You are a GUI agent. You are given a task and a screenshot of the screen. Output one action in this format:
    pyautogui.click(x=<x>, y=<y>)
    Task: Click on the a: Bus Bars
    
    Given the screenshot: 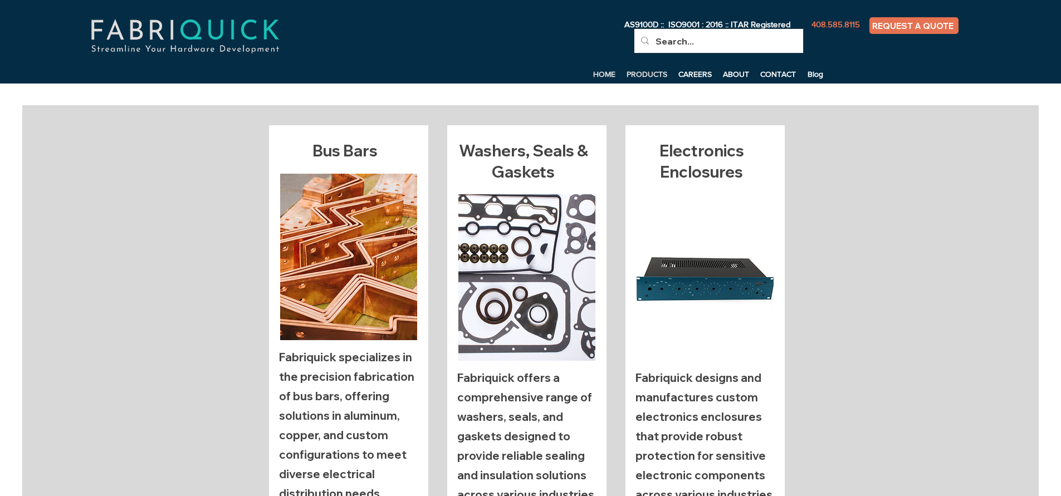 What is the action you would take?
    pyautogui.click(x=349, y=257)
    